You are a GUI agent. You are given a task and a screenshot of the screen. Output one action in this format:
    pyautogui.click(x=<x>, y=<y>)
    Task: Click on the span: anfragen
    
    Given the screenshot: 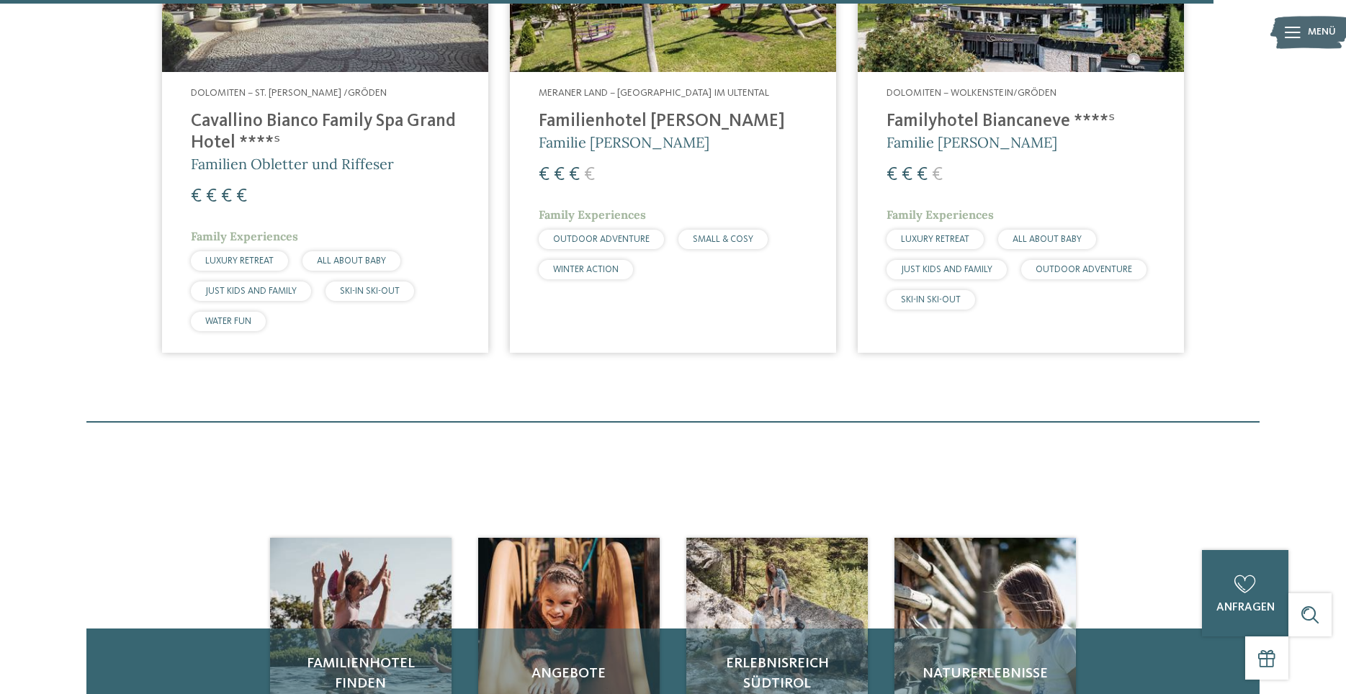 What is the action you would take?
    pyautogui.click(x=1245, y=608)
    